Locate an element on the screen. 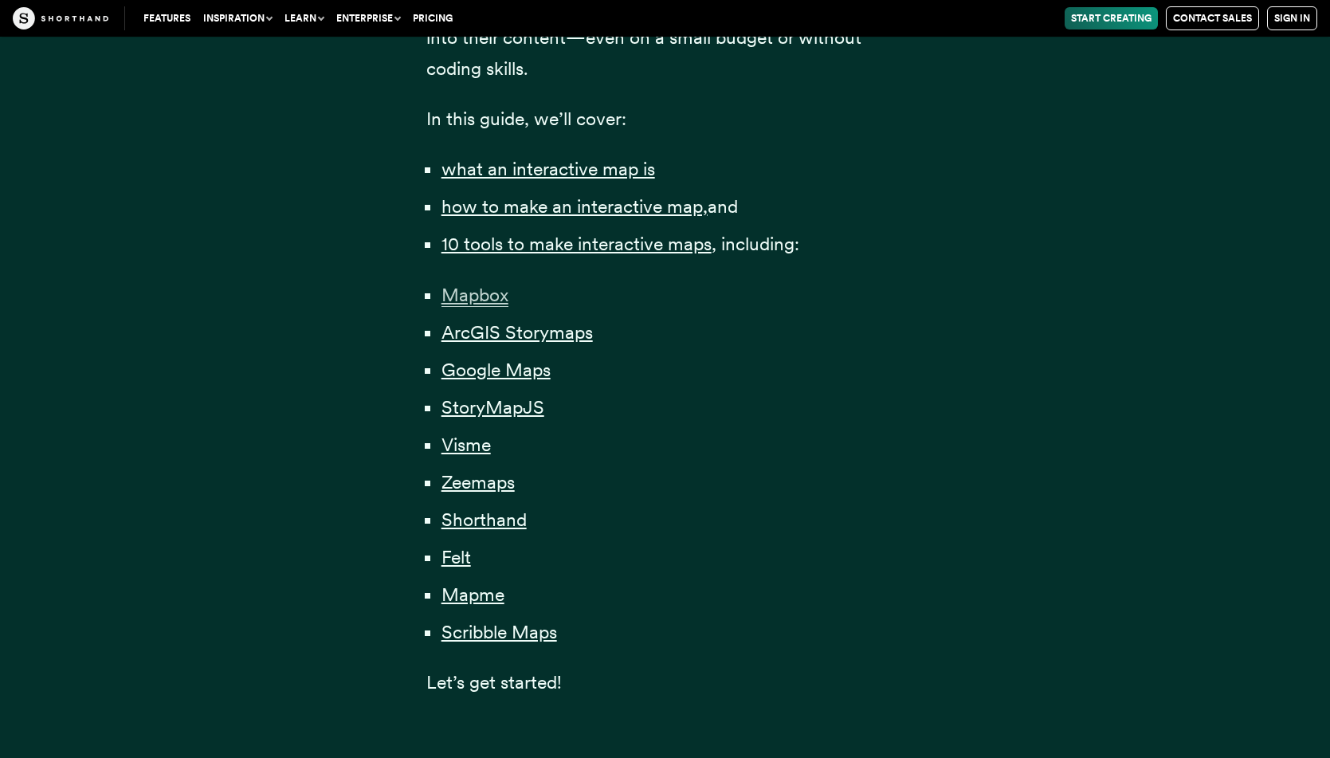 Image resolution: width=1330 pixels, height=758 pixels. a: Felt is located at coordinates (456, 557).